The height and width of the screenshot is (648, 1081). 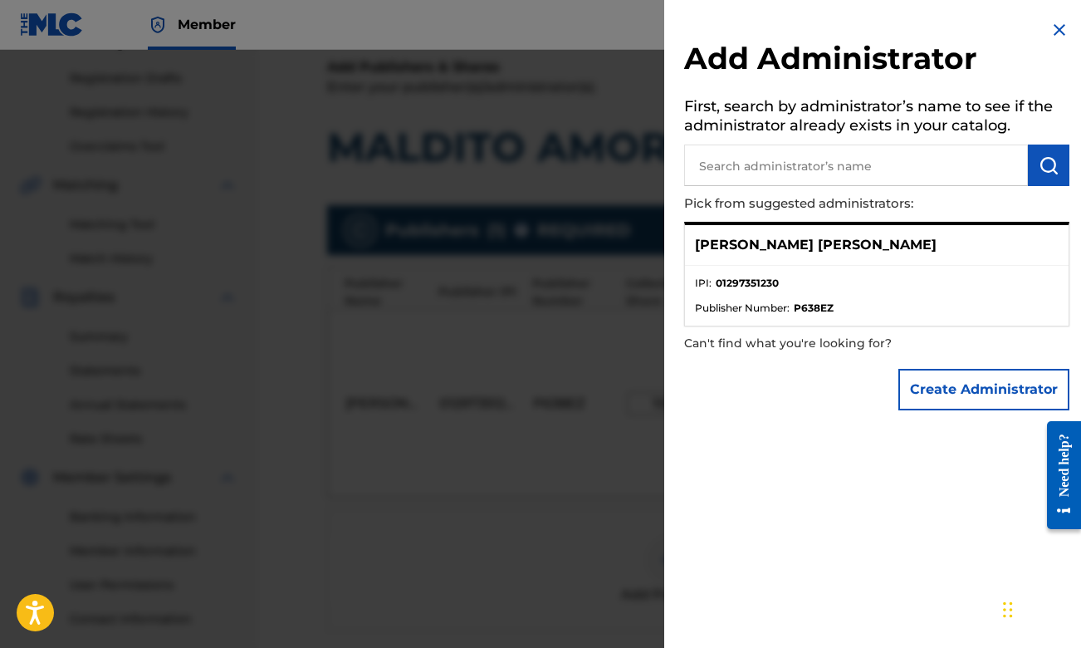 I want to click on strong: 01297351230, so click(x=747, y=283).